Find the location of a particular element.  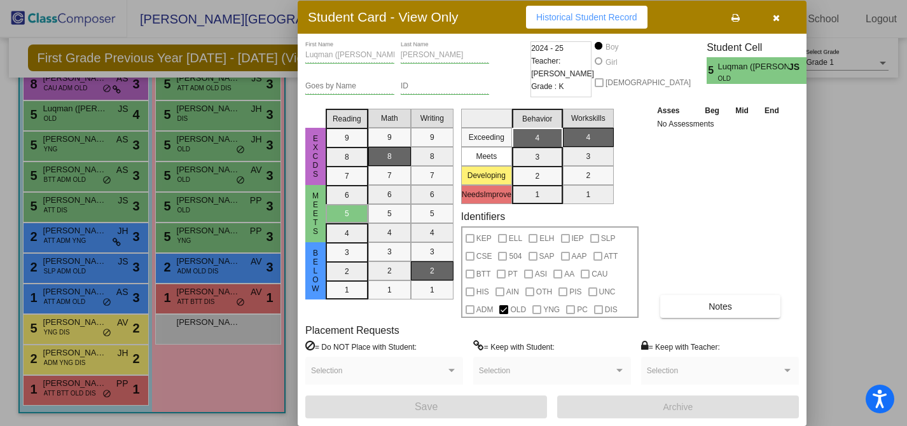

th: Asses is located at coordinates (675, 111).